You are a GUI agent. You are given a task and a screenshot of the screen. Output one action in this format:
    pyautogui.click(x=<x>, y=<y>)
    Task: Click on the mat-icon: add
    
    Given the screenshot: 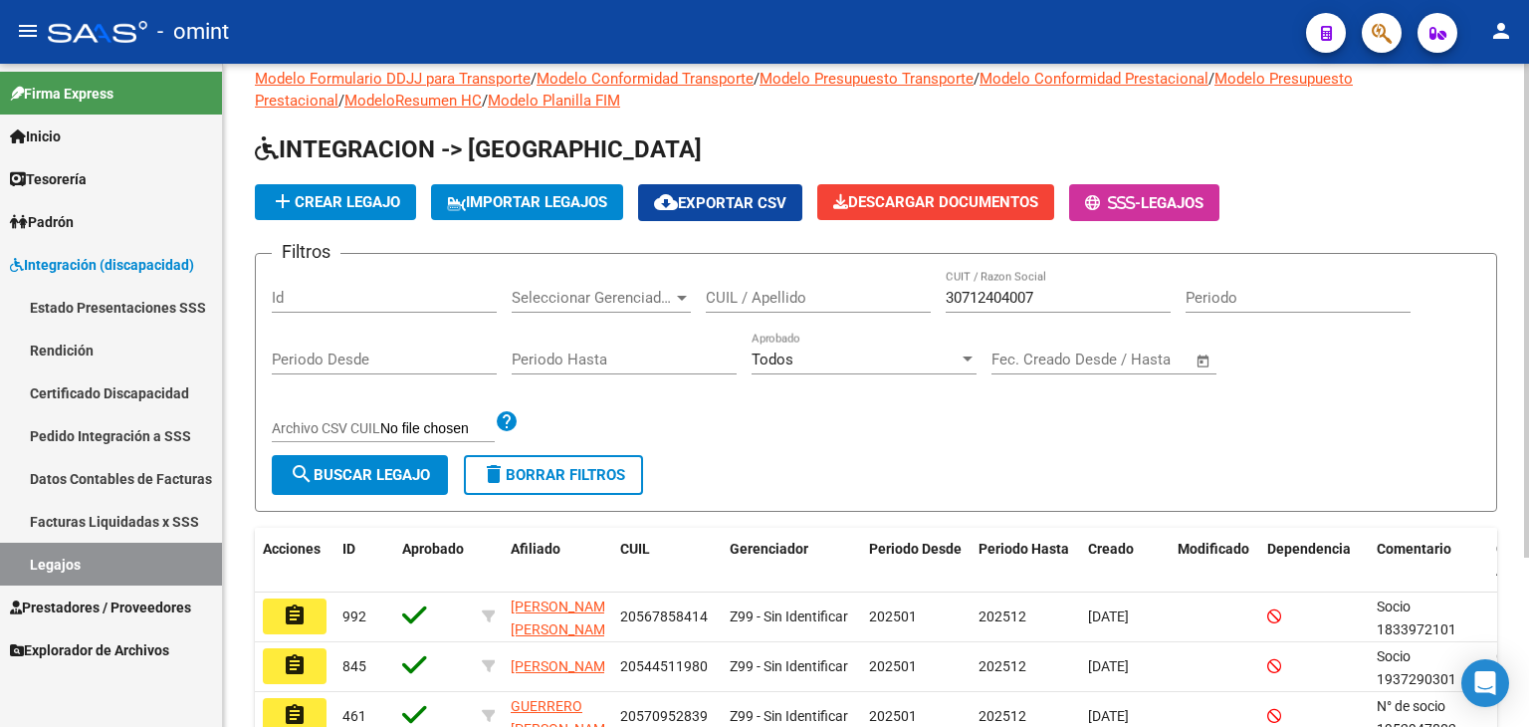 What is the action you would take?
    pyautogui.click(x=283, y=201)
    